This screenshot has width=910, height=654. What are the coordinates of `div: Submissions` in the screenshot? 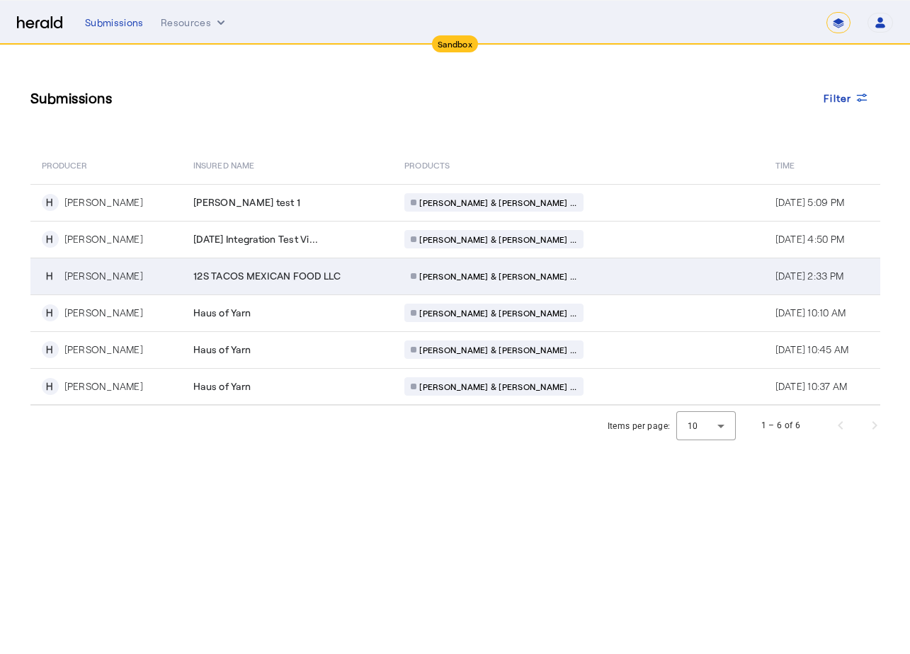 It's located at (114, 23).